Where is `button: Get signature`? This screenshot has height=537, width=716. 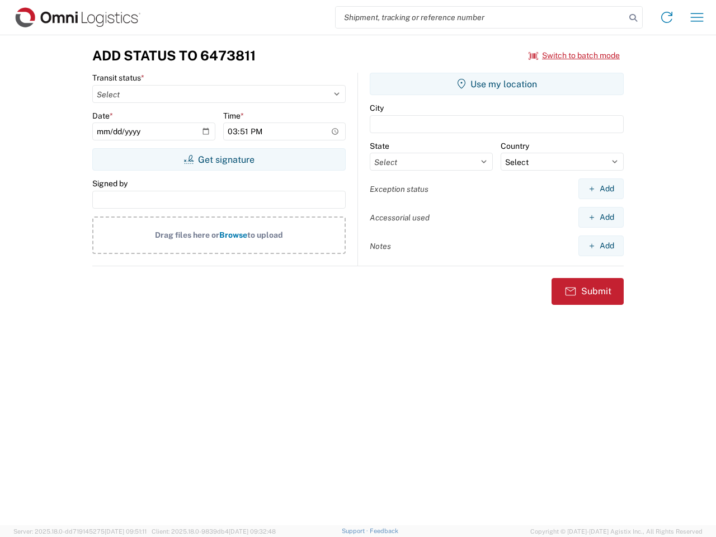
button: Get signature is located at coordinates (219, 159).